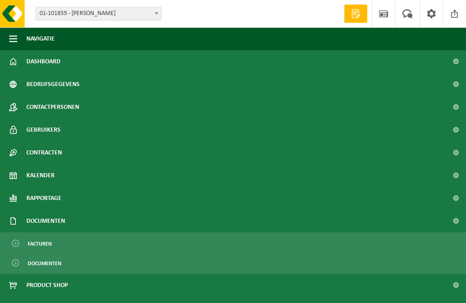  What do you see at coordinates (44, 152) in the screenshot?
I see `span: Contracten` at bounding box center [44, 152].